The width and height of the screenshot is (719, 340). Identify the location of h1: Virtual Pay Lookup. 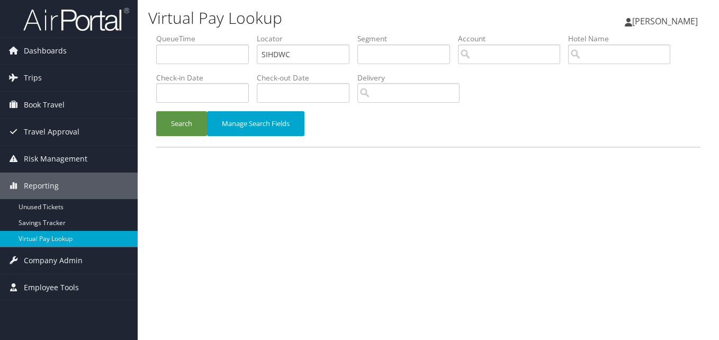
(334, 18).